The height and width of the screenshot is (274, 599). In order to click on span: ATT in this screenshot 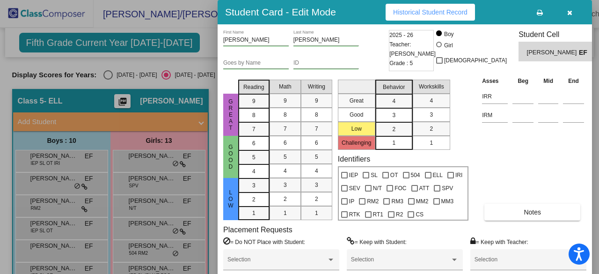, I will do `click(424, 188)`.